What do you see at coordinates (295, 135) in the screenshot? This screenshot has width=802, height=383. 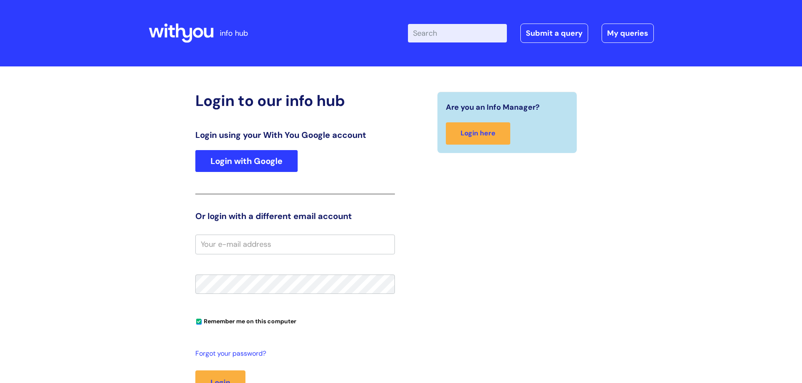 I see `h3: Login using your With You Google account` at bounding box center [295, 135].